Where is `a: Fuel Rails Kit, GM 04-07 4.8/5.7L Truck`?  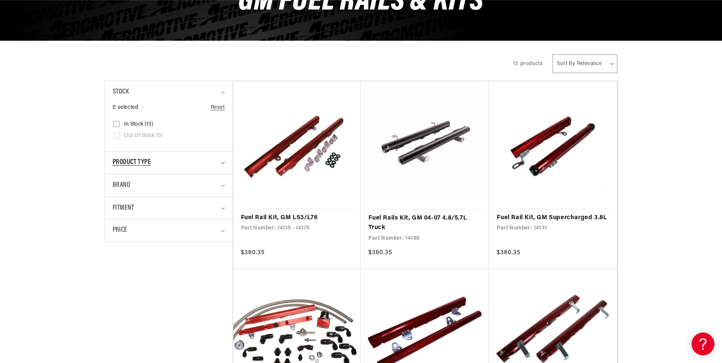
a: Fuel Rails Kit, GM 04-07 4.8/5.7L Truck is located at coordinates (425, 223).